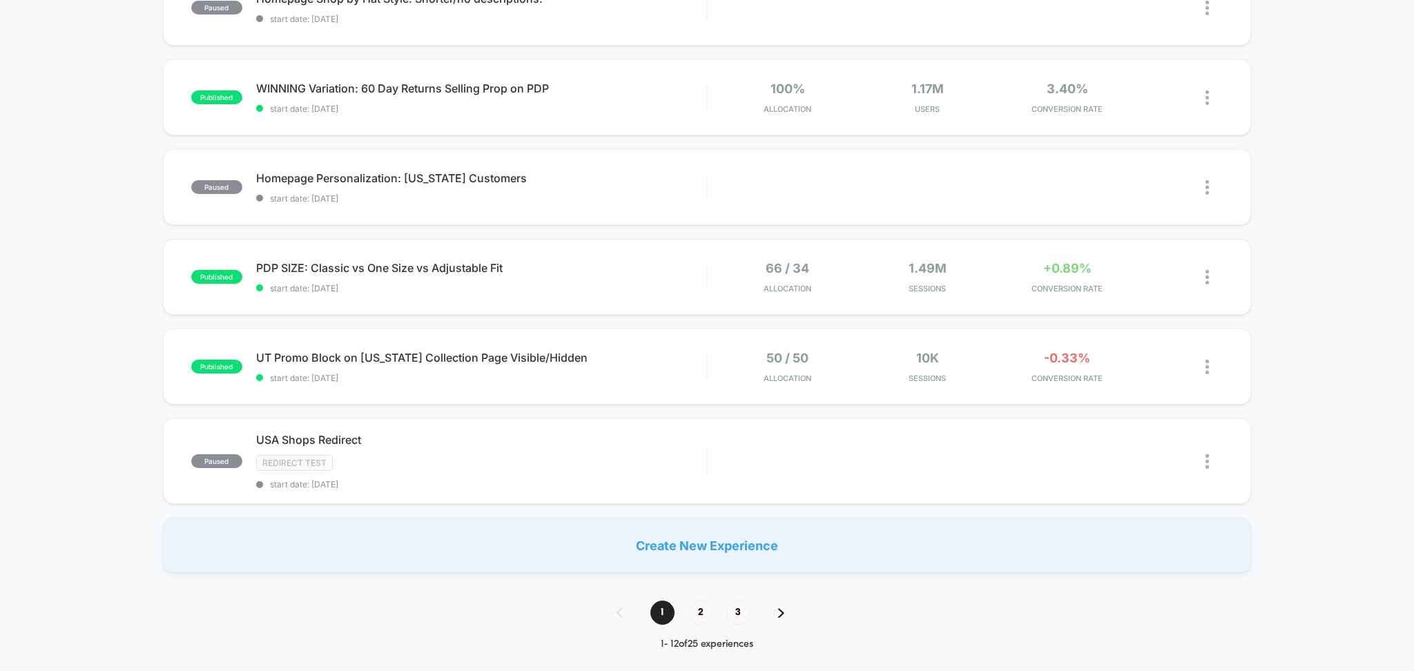  I want to click on span: 3.40%, so click(1068, 88).